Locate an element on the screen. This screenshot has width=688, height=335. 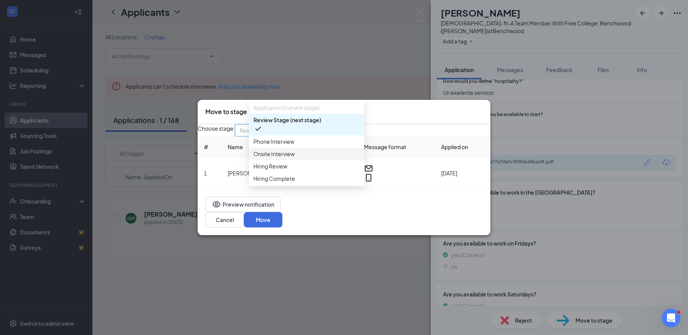
span: 1 is located at coordinates (205, 173).